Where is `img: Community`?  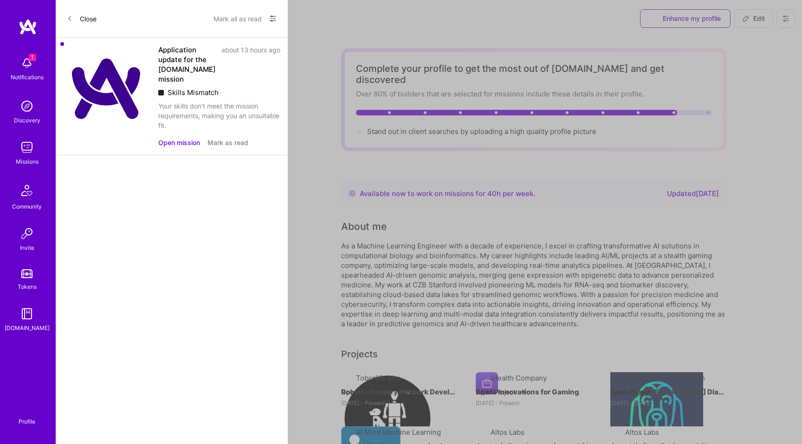 img: Community is located at coordinates (27, 191).